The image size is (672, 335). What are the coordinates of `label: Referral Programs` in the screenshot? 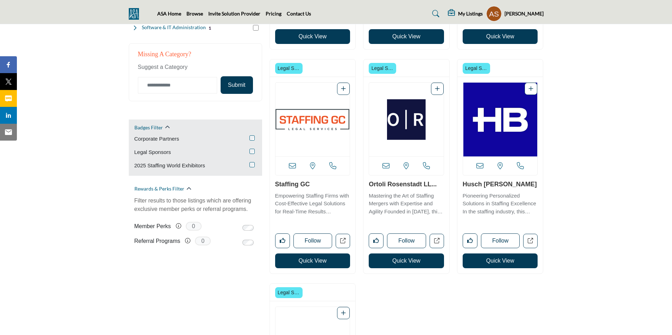 It's located at (157, 241).